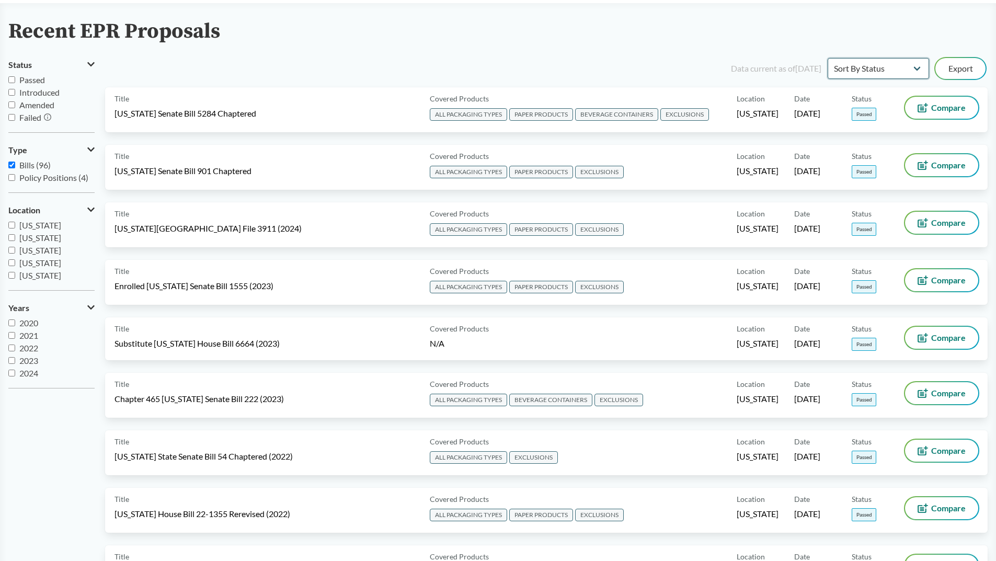 The width and height of the screenshot is (996, 561). Describe the element at coordinates (39, 92) in the screenshot. I see `span: Introduced` at that location.